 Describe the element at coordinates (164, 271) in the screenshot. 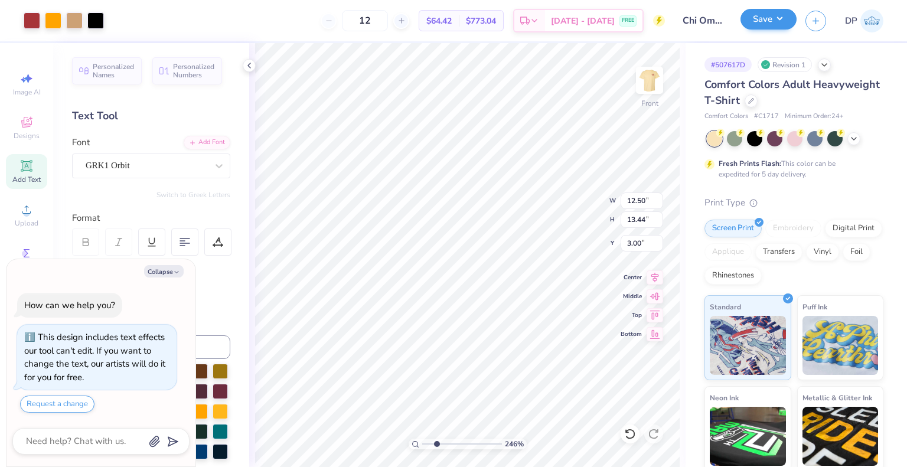

I see `button: Collapse` at that location.